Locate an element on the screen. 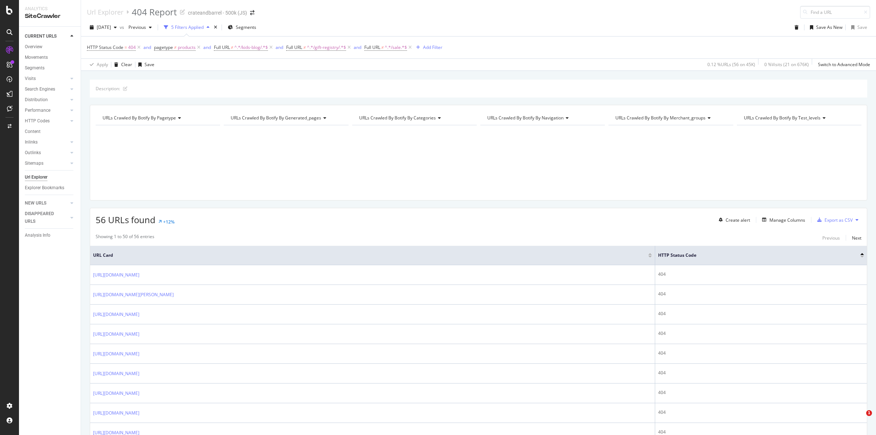 The height and width of the screenshot is (435, 876). div: SiteCrawler is located at coordinates (50, 16).